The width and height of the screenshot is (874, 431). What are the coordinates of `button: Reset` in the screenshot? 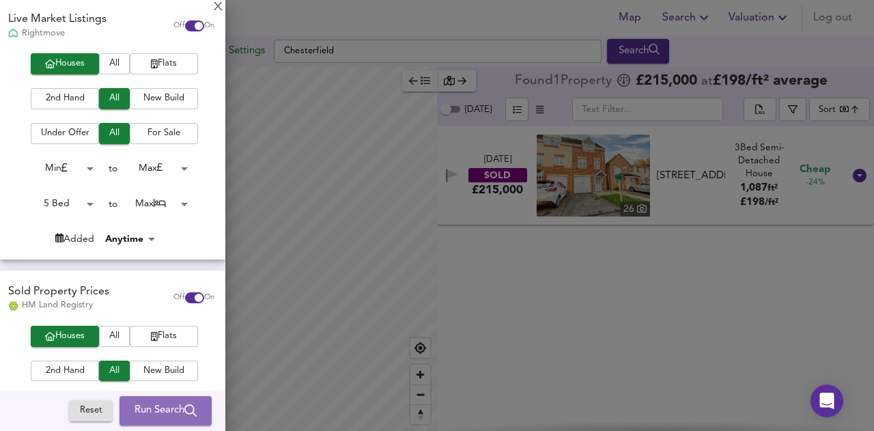 It's located at (91, 411).